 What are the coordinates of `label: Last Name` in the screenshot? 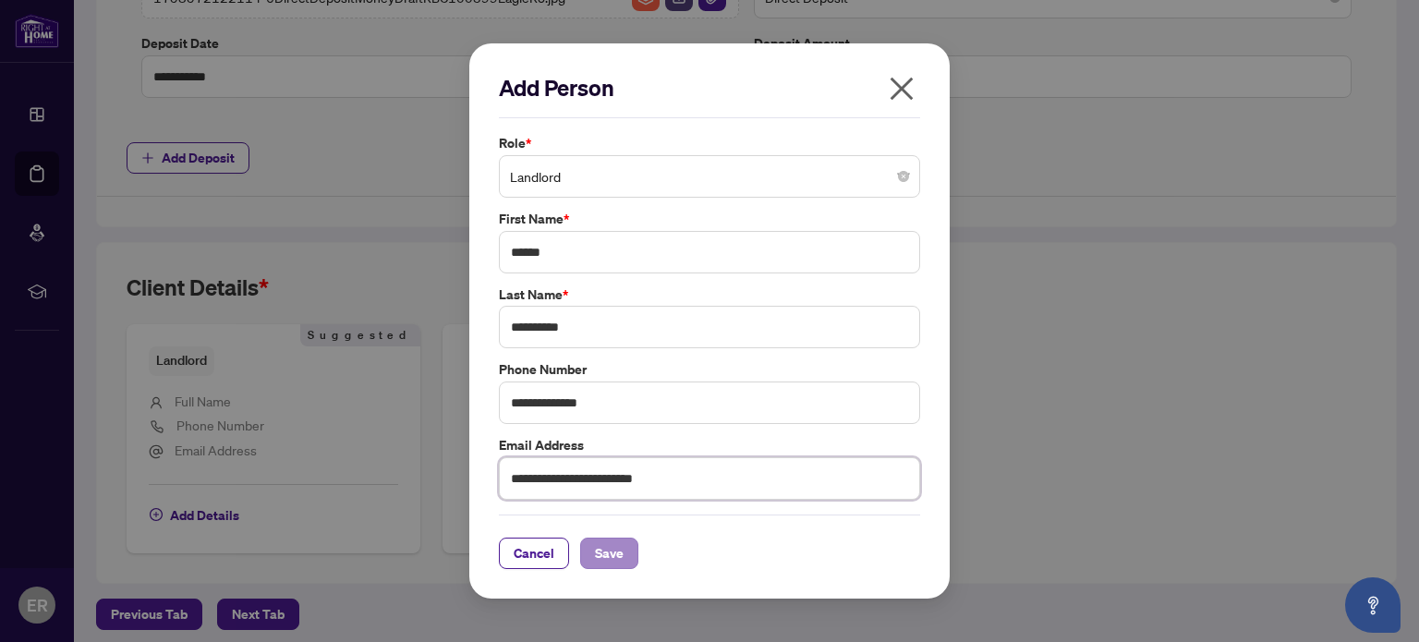 It's located at (709, 295).